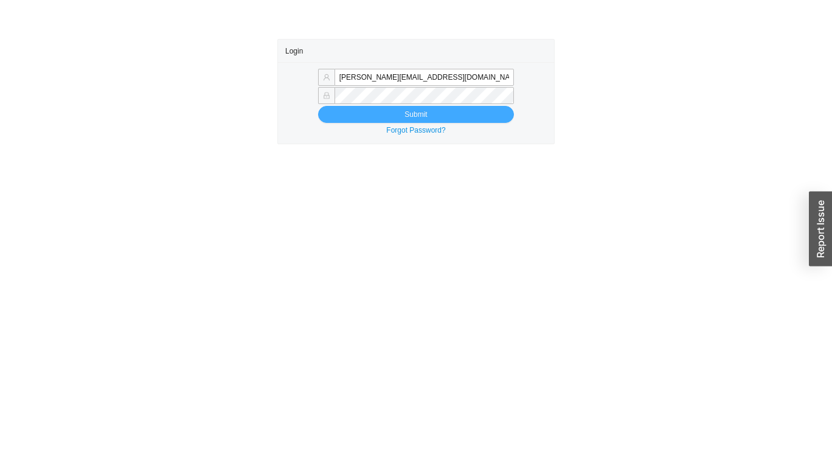 The image size is (832, 457). I want to click on button: Submit, so click(416, 114).